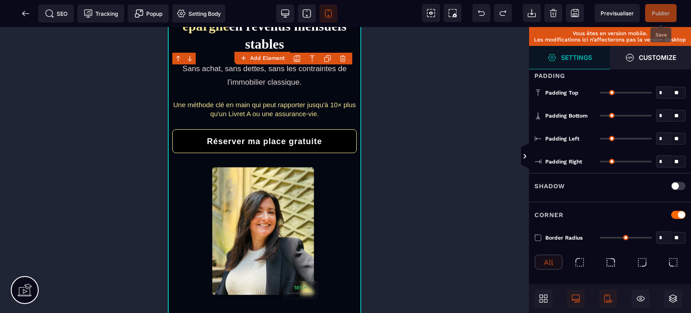 Image resolution: width=691 pixels, height=313 pixels. I want to click on span: Desktop Only, so click(576, 298).